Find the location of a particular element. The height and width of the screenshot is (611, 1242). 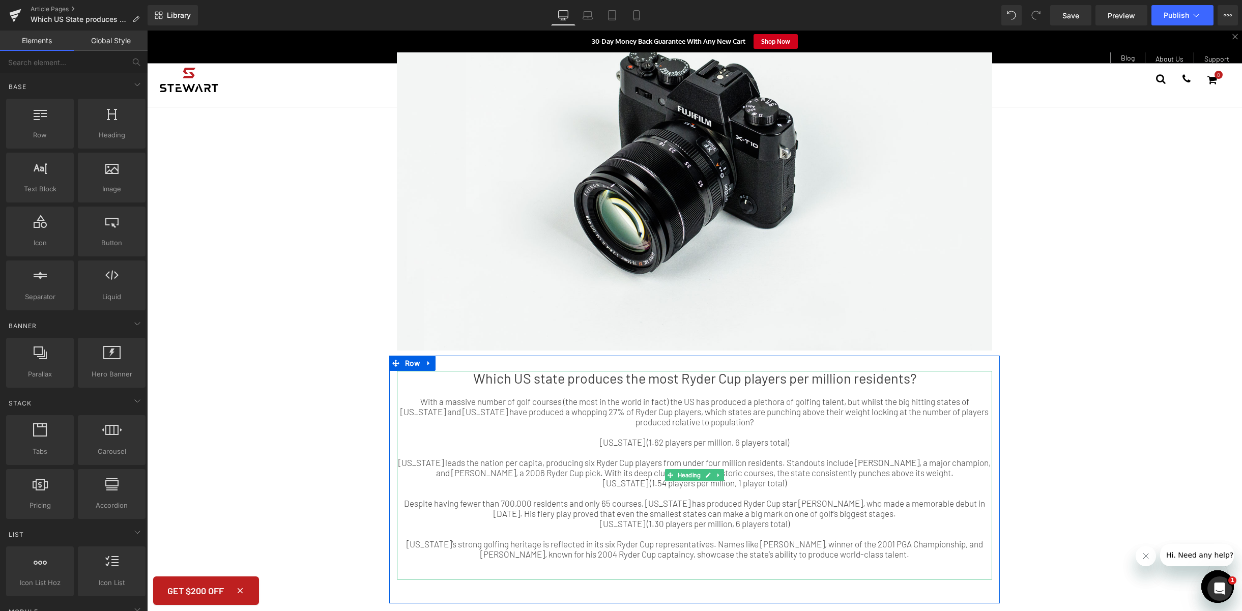

button: More is located at coordinates (1227, 15).